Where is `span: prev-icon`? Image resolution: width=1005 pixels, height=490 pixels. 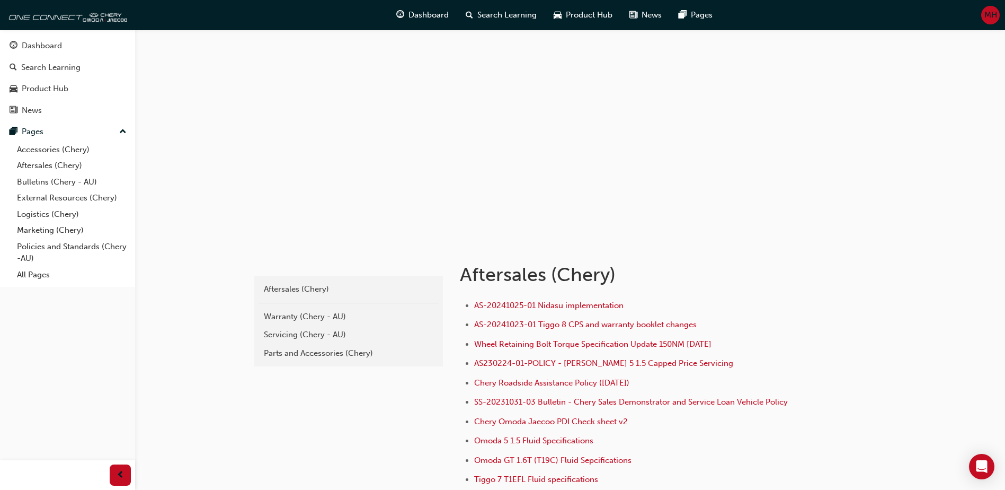
span: prev-icon is located at coordinates (120, 475).